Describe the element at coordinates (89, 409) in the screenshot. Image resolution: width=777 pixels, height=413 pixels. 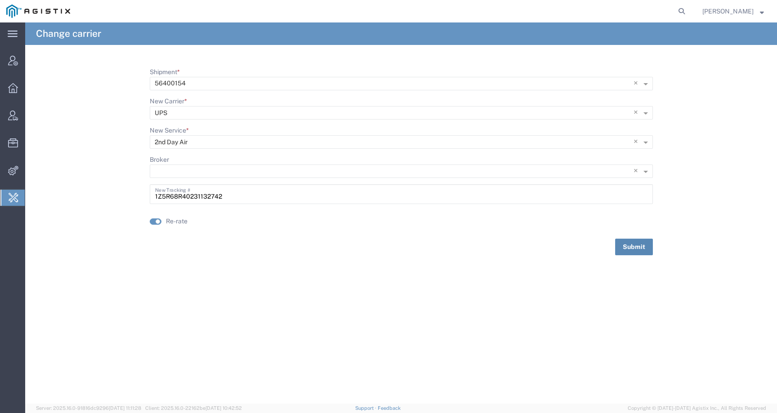
I see `span: Server: 2025.16.0-91816dc9296` at that location.